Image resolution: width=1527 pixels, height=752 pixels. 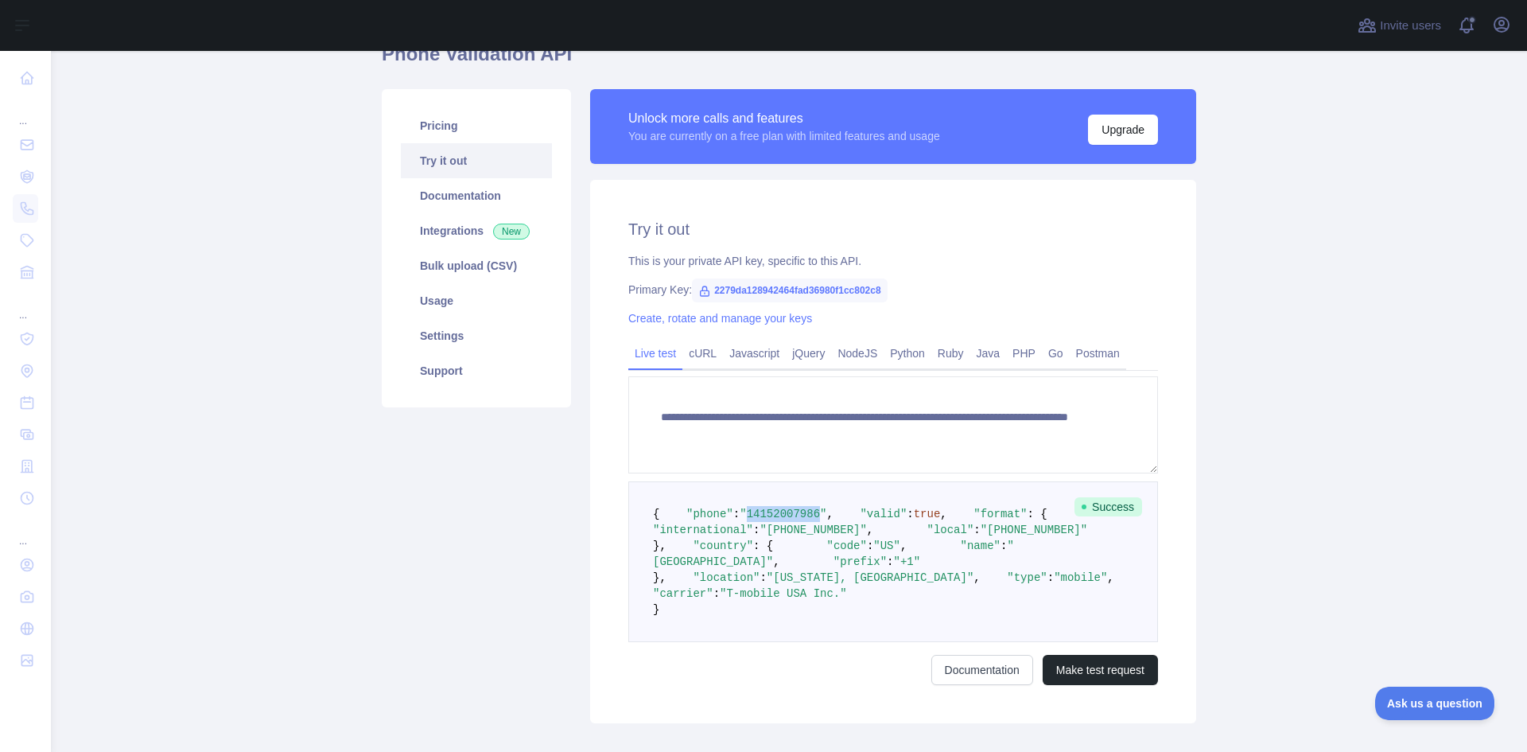 What do you see at coordinates (1098, 353) in the screenshot?
I see `a: Postman` at bounding box center [1098, 353].